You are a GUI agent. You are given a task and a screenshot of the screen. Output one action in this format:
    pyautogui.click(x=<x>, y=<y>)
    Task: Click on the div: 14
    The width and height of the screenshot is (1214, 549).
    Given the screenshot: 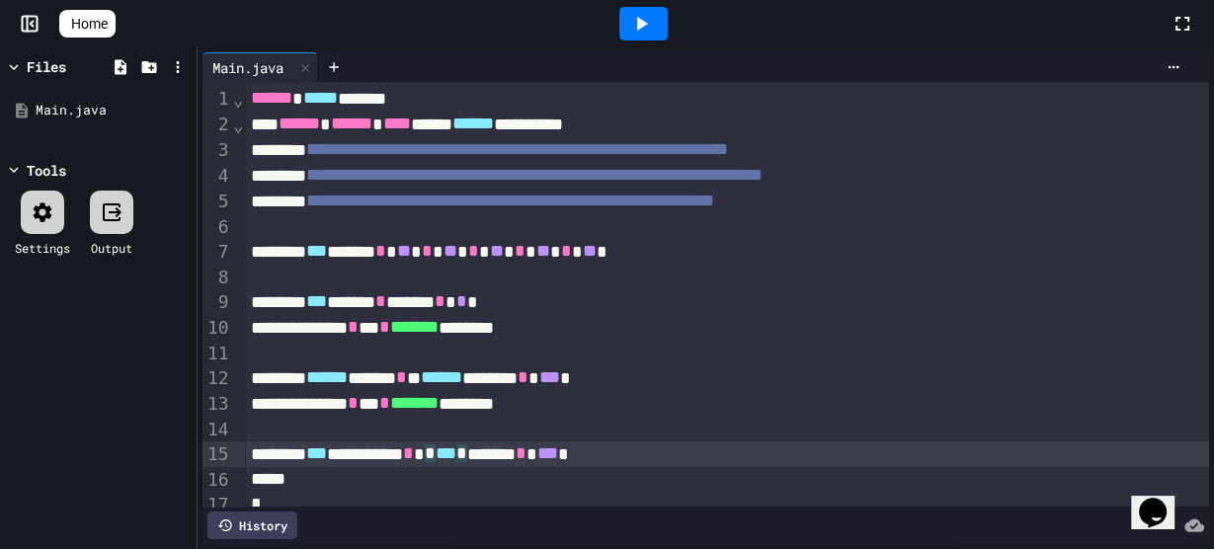 What is the action you would take?
    pyautogui.click(x=217, y=429)
    